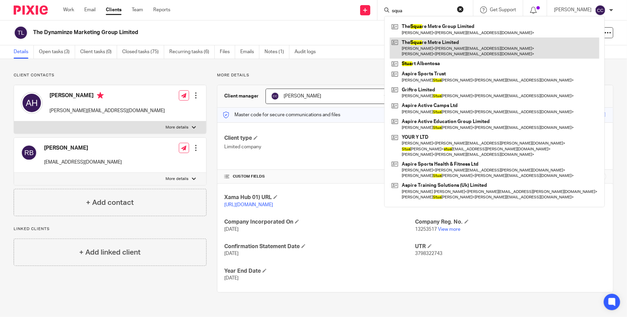 This screenshot has height=317, width=627. Describe the element at coordinates (319, 147) in the screenshot. I see `p: Limited company` at that location.